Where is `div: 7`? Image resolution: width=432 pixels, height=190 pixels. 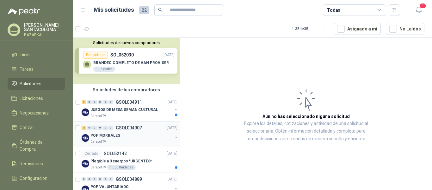
div: 7 is located at coordinates (84, 102).